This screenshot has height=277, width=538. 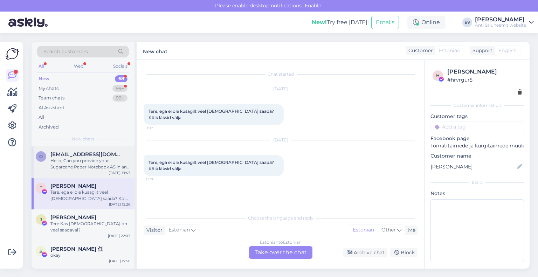 What do you see at coordinates (51, 98) in the screenshot?
I see `div: Team chats` at bounding box center [51, 98].